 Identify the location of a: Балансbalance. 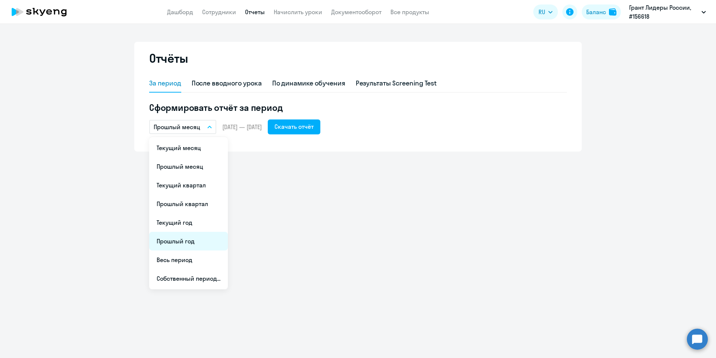
(602, 12).